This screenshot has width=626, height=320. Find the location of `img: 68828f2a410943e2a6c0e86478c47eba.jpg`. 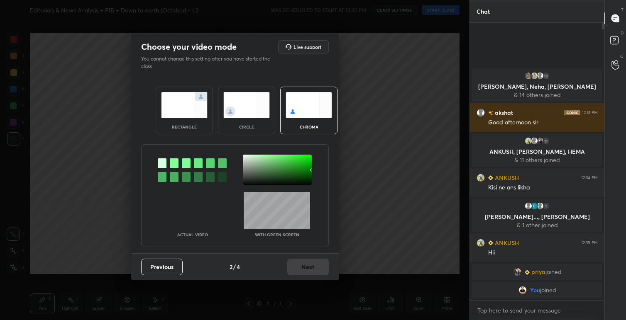

img: 68828f2a410943e2a6c0e86478c47eba.jpg is located at coordinates (522, 290).